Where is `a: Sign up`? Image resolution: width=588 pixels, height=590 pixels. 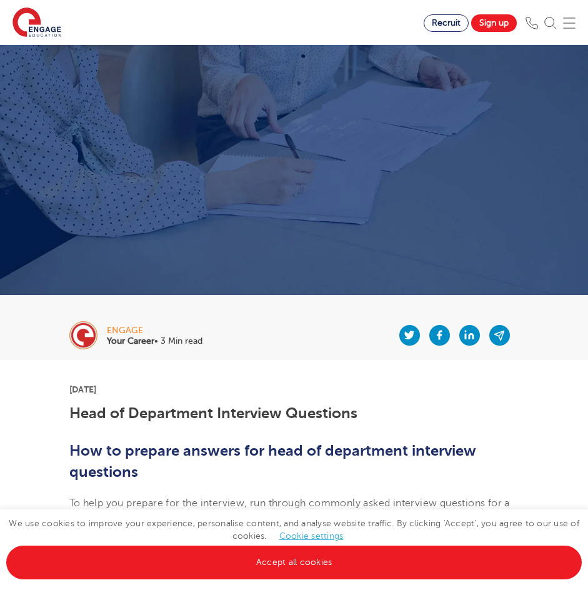 a: Sign up is located at coordinates (494, 23).